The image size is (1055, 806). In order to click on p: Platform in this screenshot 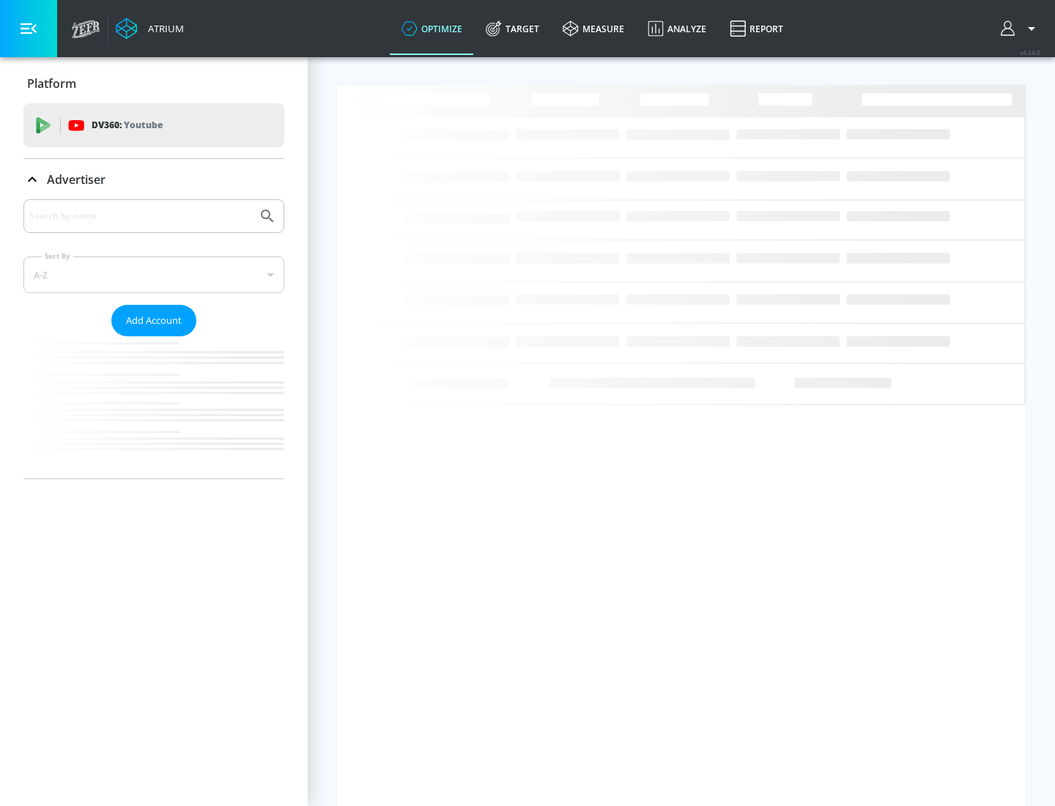, I will do `click(51, 84)`.